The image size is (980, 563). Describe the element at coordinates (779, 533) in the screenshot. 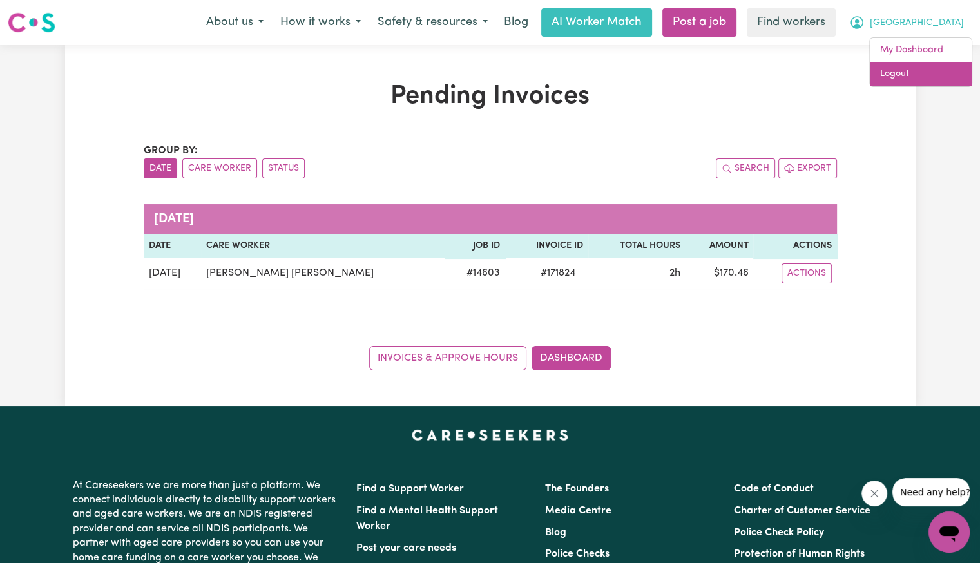

I see `a: Police Check Policy` at that location.